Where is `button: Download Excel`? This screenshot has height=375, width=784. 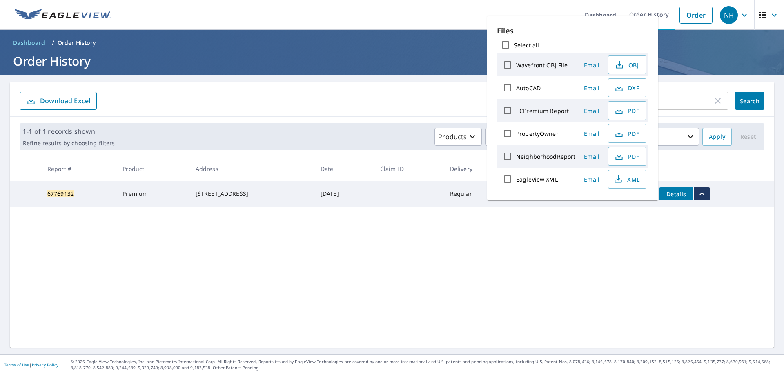
button: Download Excel is located at coordinates (58, 101).